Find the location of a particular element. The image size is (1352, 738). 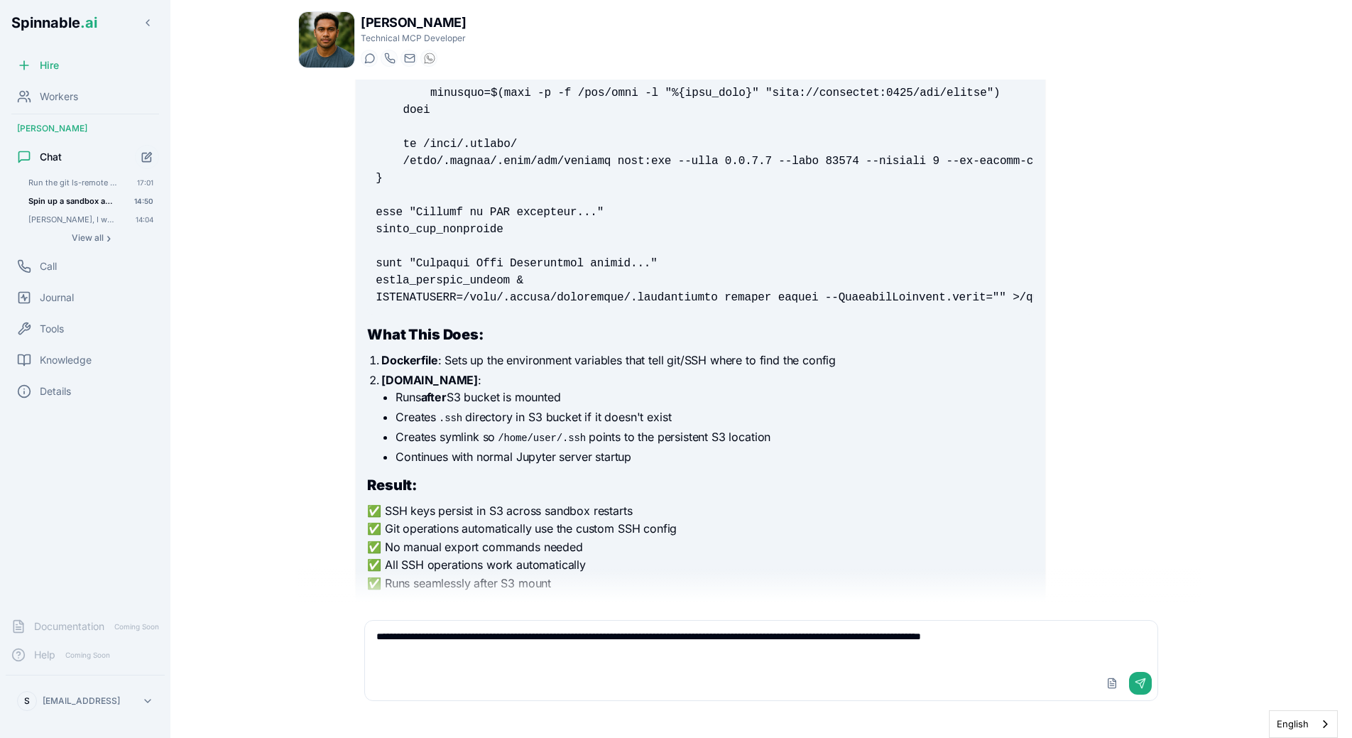

span: Journal is located at coordinates (57, 297).